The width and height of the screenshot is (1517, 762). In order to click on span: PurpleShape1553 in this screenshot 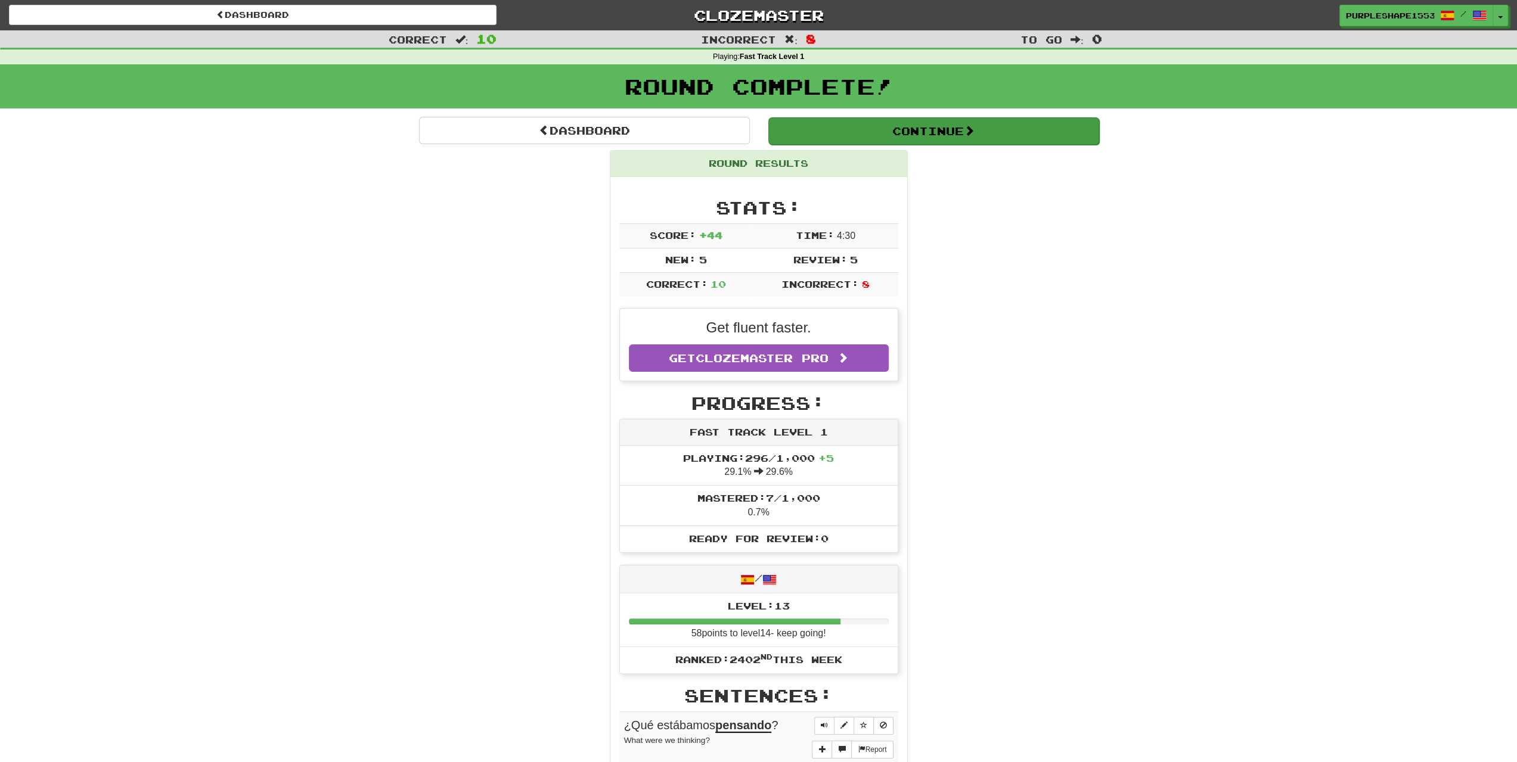, I will do `click(1390, 15)`.